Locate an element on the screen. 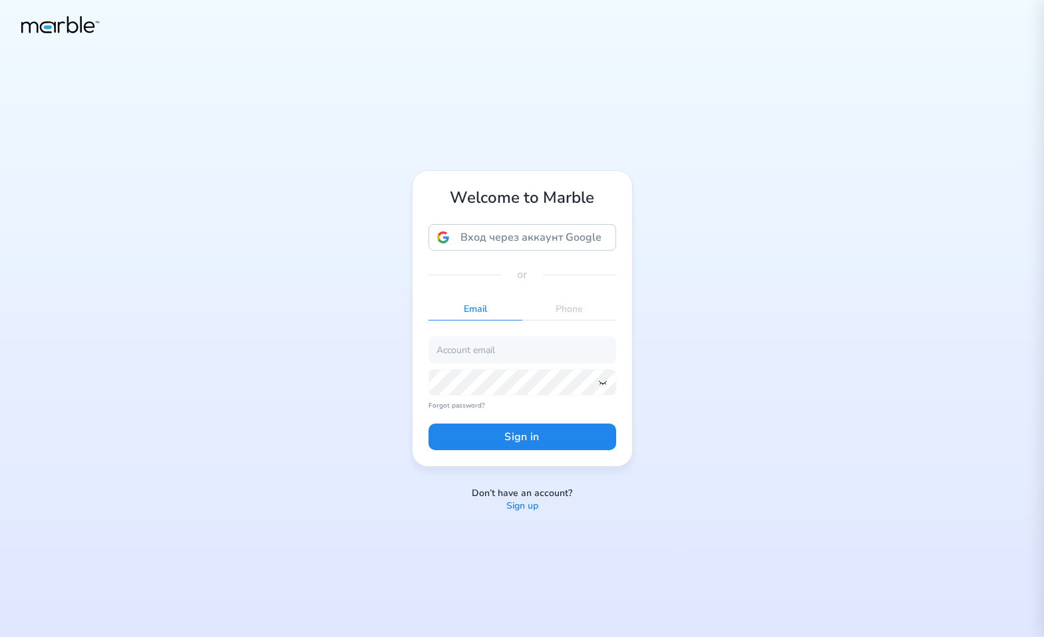  p: Email is located at coordinates (475, 309).